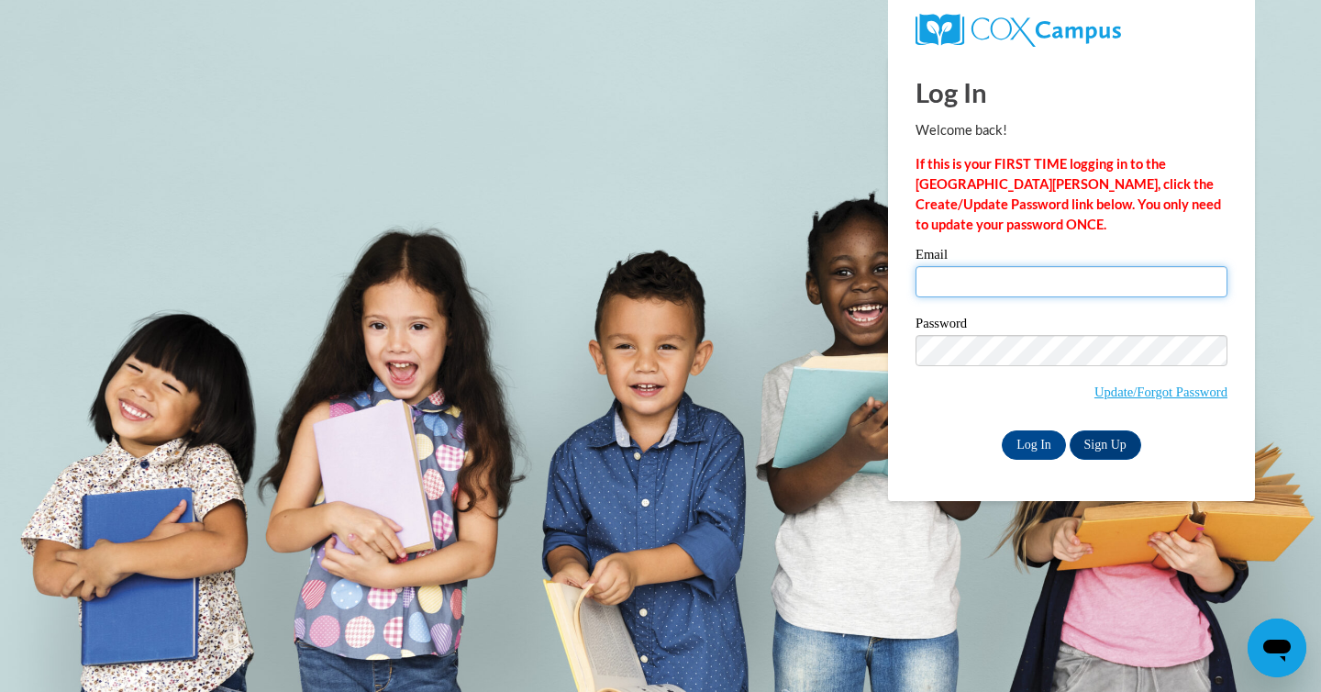 Image resolution: width=1321 pixels, height=692 pixels. Describe the element at coordinates (1072, 257) in the screenshot. I see `label: Email` at that location.